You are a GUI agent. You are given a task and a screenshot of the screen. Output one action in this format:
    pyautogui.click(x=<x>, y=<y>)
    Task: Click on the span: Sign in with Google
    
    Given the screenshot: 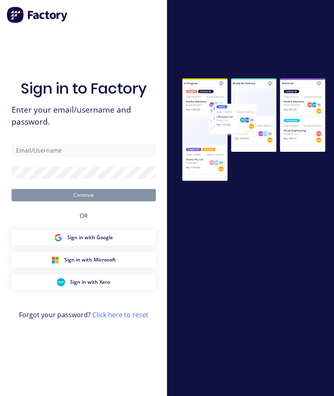 What is the action you would take?
    pyautogui.click(x=90, y=237)
    